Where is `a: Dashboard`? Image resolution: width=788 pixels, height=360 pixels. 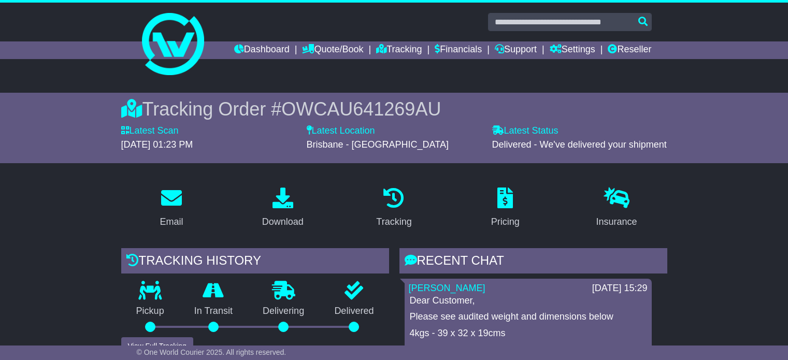 a: Dashboard is located at coordinates (262, 50).